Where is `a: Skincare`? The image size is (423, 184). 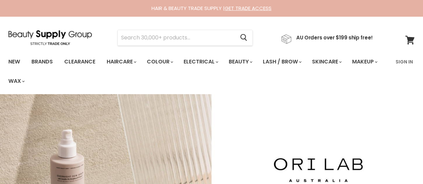
a: Skincare is located at coordinates (326, 62).